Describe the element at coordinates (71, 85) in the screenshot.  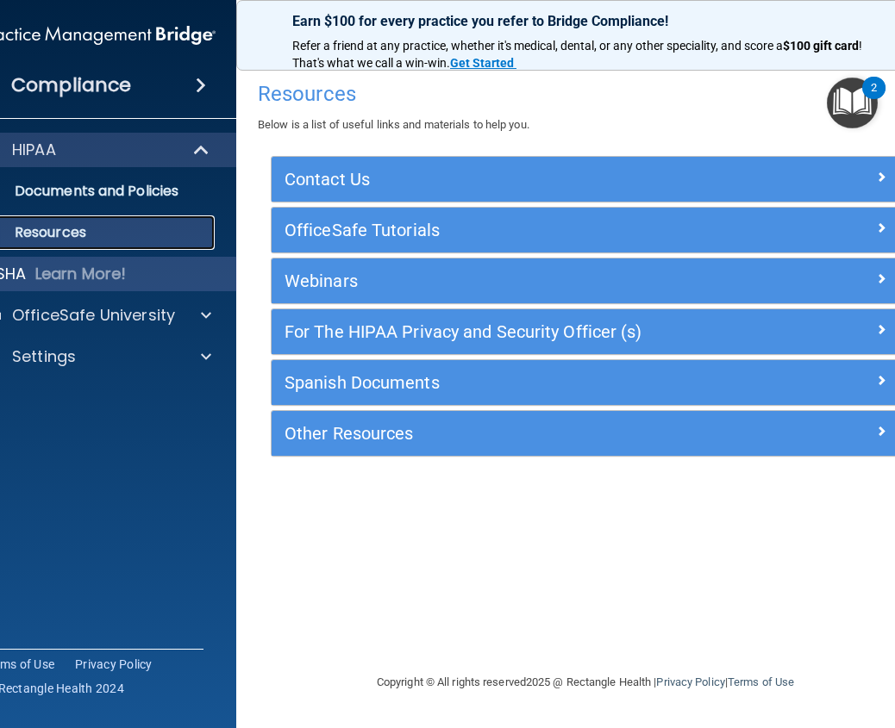
I see `h4: Compliance` at that location.